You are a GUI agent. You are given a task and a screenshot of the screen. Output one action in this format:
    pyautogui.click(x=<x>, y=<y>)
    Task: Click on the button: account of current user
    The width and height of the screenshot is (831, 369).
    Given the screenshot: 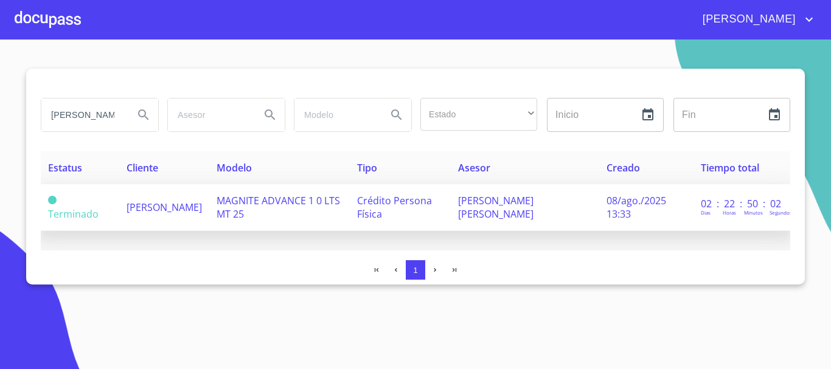 What is the action you would take?
    pyautogui.click(x=755, y=19)
    